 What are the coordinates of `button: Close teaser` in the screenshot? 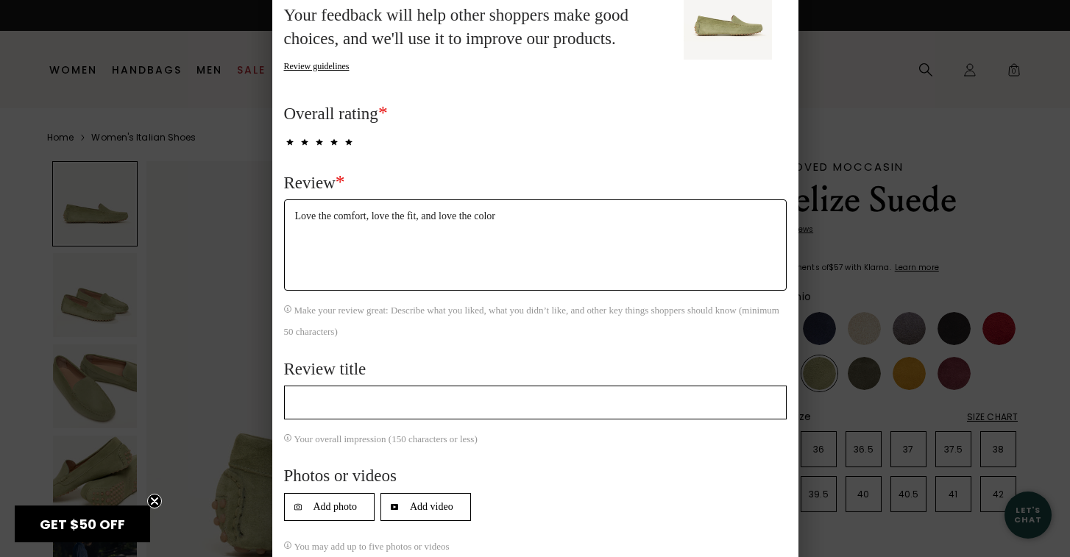 It's located at (155, 501).